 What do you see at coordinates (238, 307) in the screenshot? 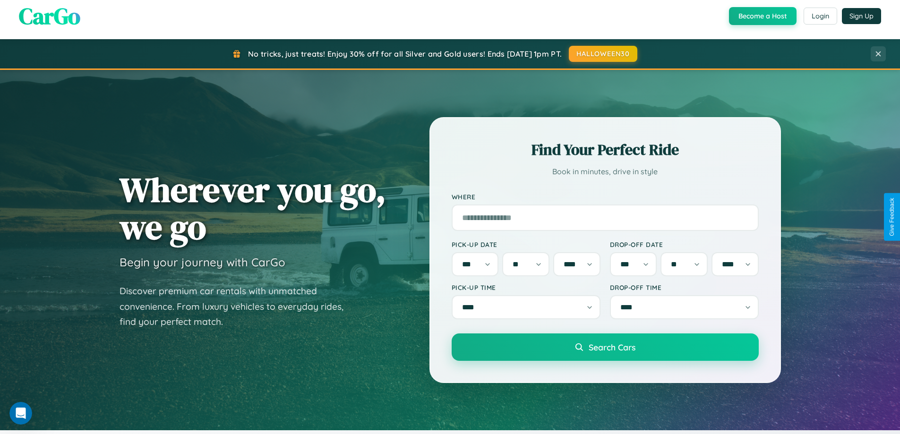
I see `p: Discover premium car rentals with unmatched convenience. From luxury vehicles to everyday rides, ...` at bounding box center [238, 307].